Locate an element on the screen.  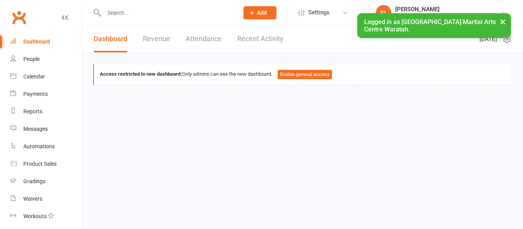
a: Waivers is located at coordinates (46, 199).